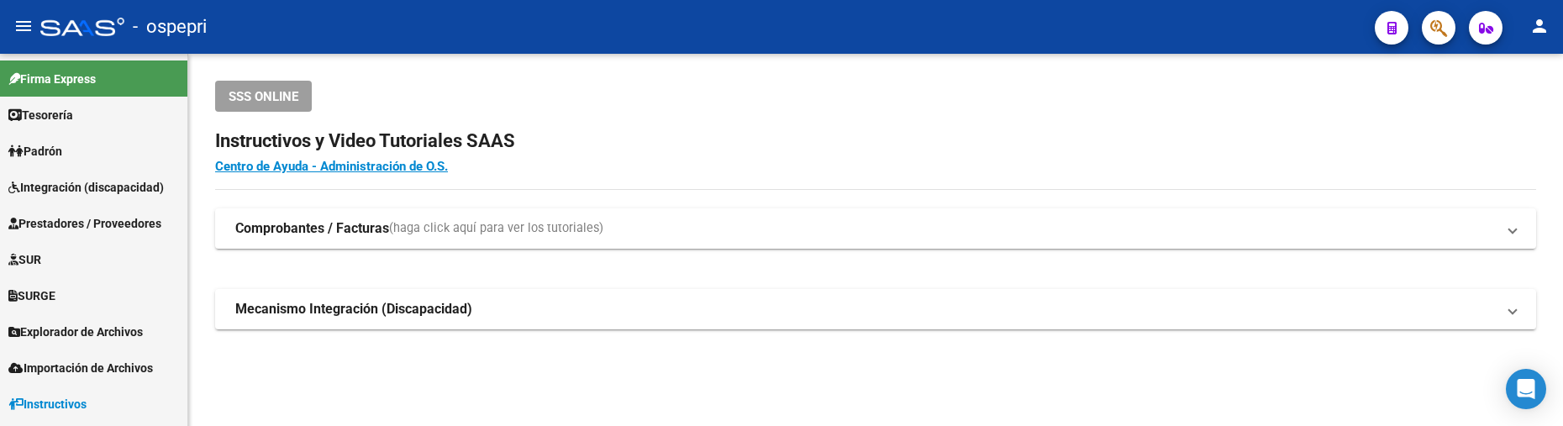  What do you see at coordinates (263, 97) in the screenshot?
I see `span: SSS ONLINE` at bounding box center [263, 97].